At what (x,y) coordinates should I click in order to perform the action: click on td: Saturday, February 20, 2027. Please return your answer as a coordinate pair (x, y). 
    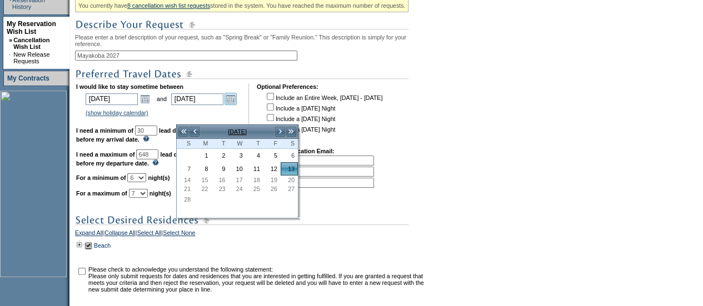
    Looking at the image, I should click on (289, 180).